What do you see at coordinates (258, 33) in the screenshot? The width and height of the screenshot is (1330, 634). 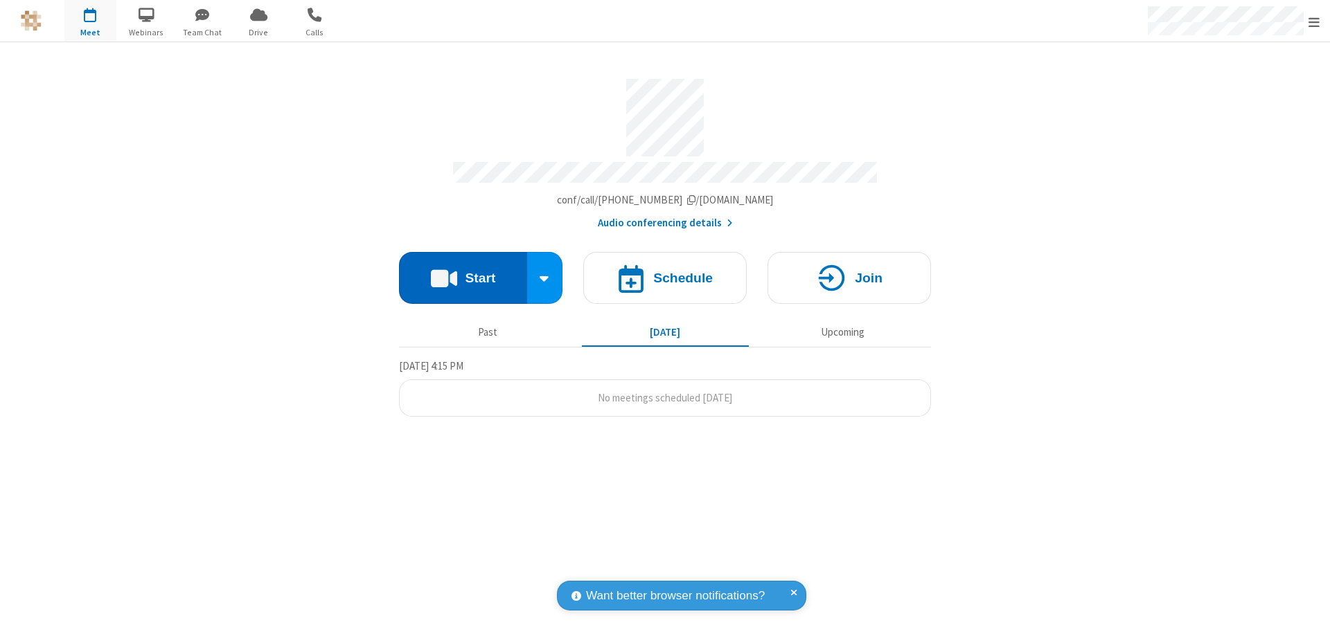 I see `span: Drive` at bounding box center [258, 33].